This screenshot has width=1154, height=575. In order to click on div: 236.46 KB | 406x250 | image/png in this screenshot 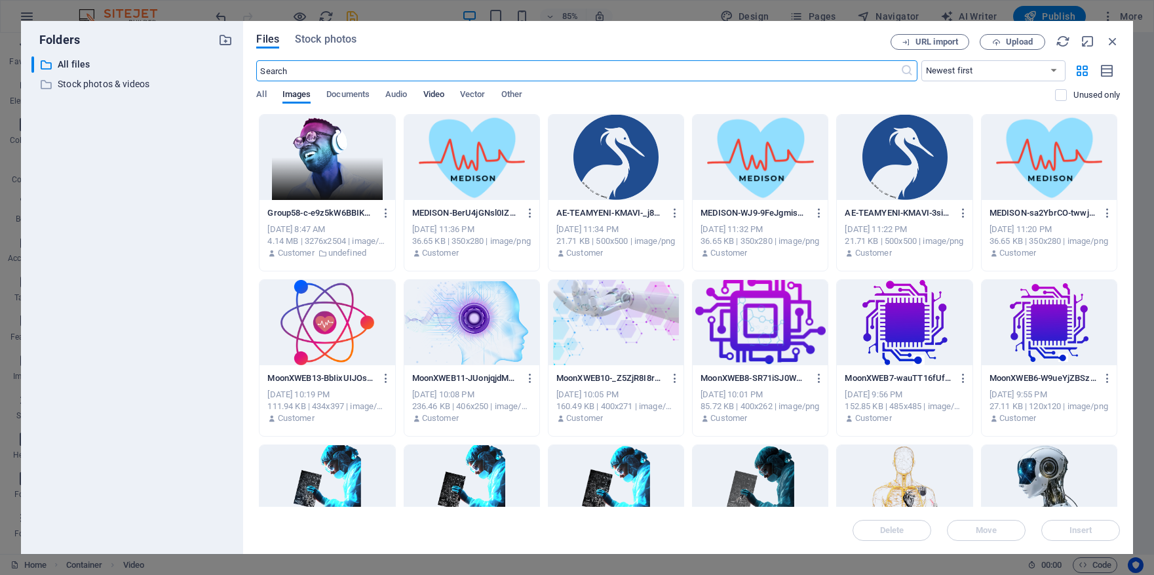, I will do `click(472, 406)`.